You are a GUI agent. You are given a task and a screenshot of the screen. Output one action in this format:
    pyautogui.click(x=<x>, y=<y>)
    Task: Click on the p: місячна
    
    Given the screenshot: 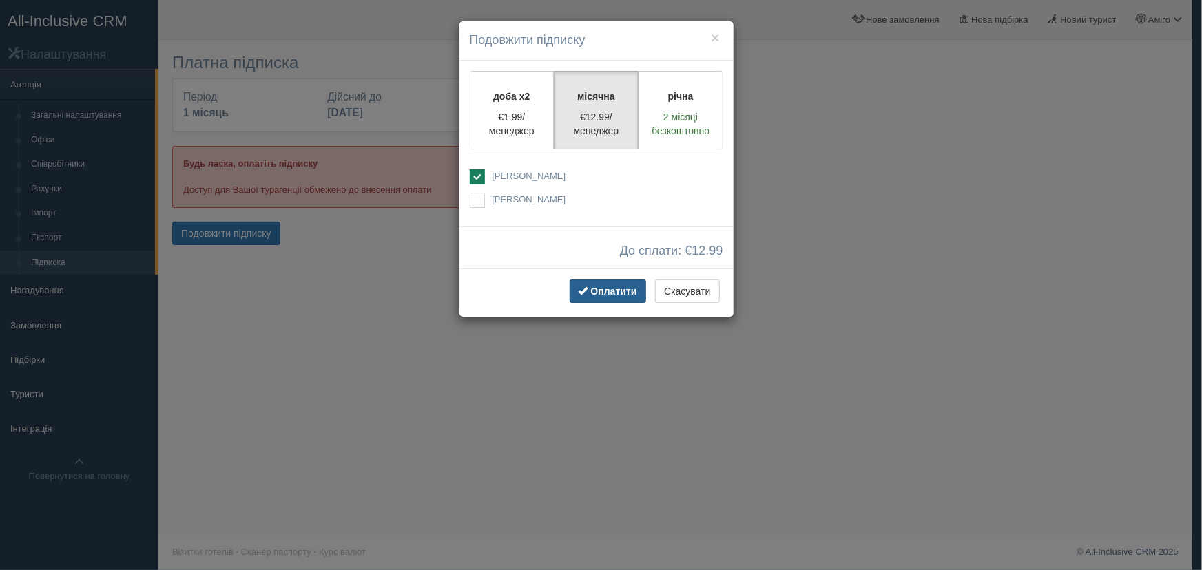 What is the action you would take?
    pyautogui.click(x=596, y=96)
    